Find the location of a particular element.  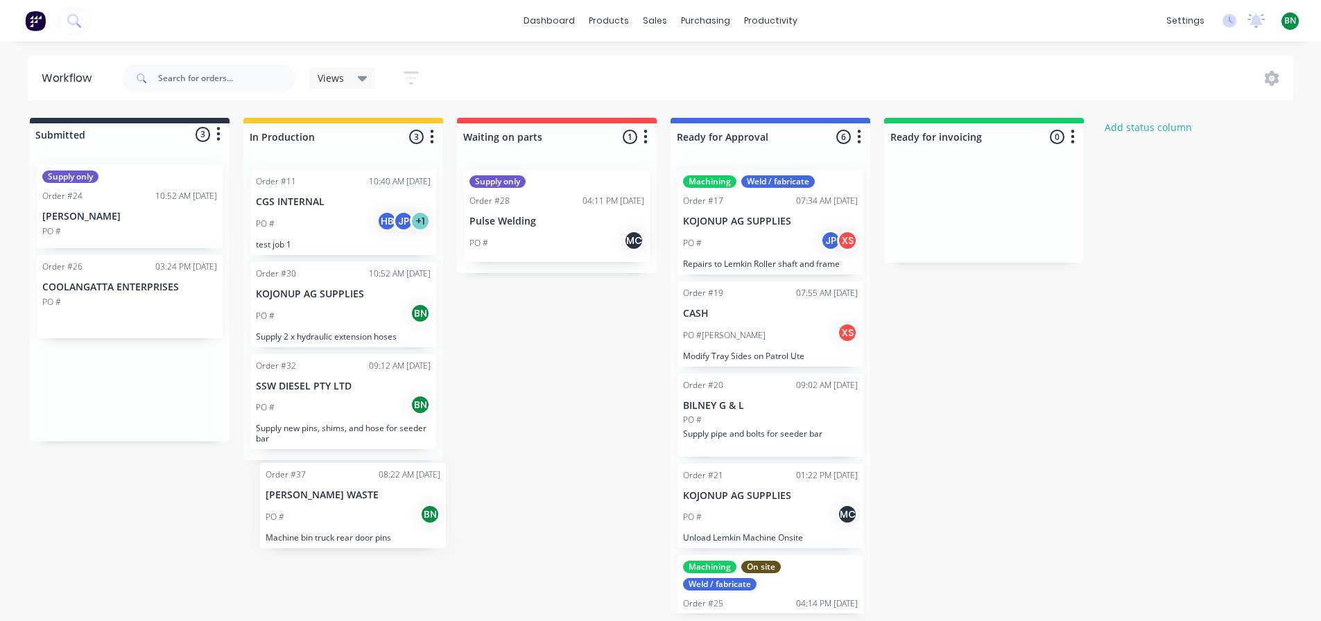

div: Submitted is located at coordinates (59, 134).